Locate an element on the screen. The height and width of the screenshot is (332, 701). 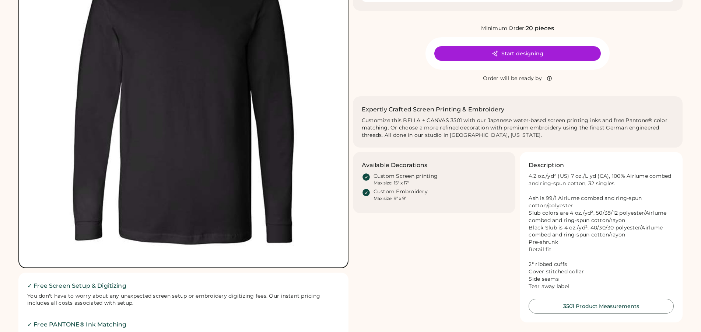
button: 3501 Product Measurements is located at coordinates (601, 306).